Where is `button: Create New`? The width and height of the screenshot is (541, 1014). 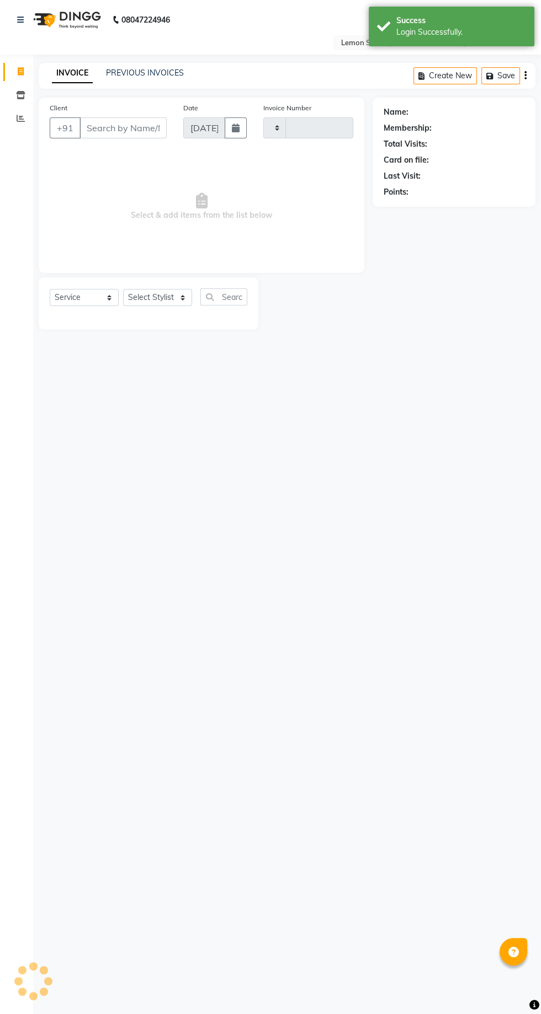 button: Create New is located at coordinates (445, 76).